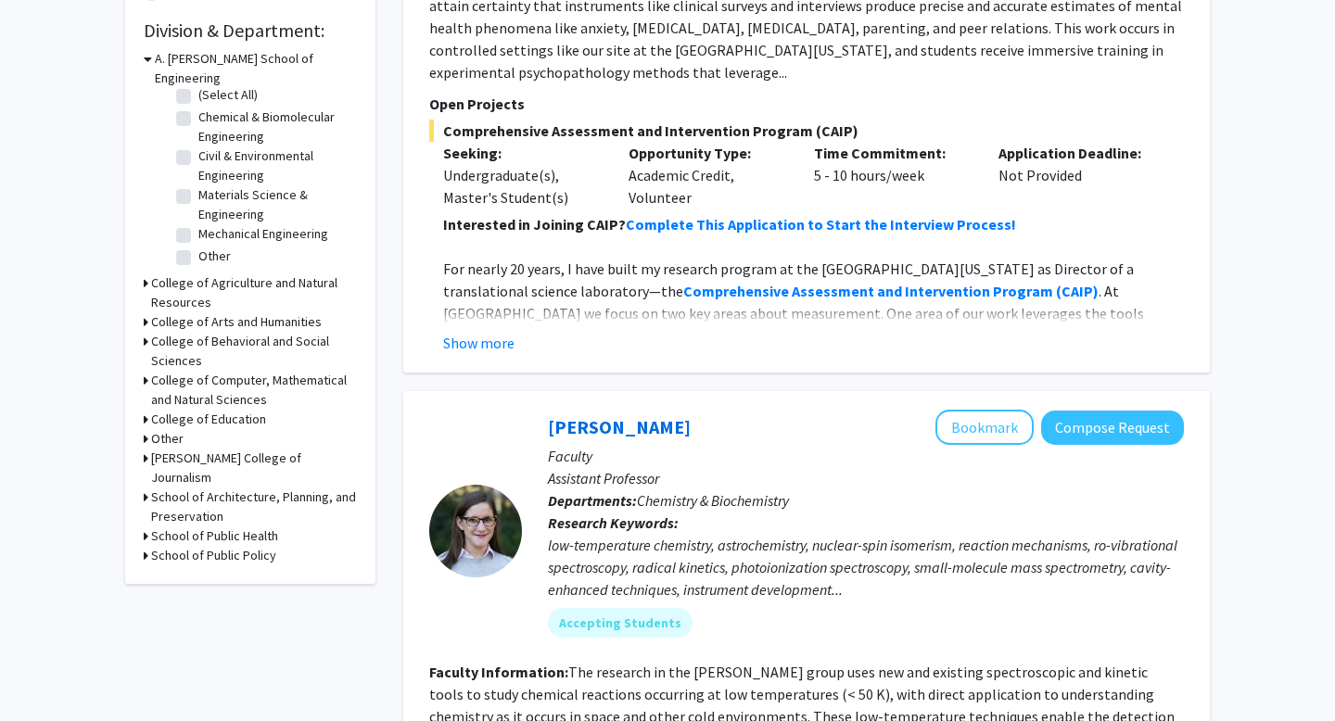 This screenshot has height=721, width=1335. Describe the element at coordinates (214, 256) in the screenshot. I see `label: Other` at that location.